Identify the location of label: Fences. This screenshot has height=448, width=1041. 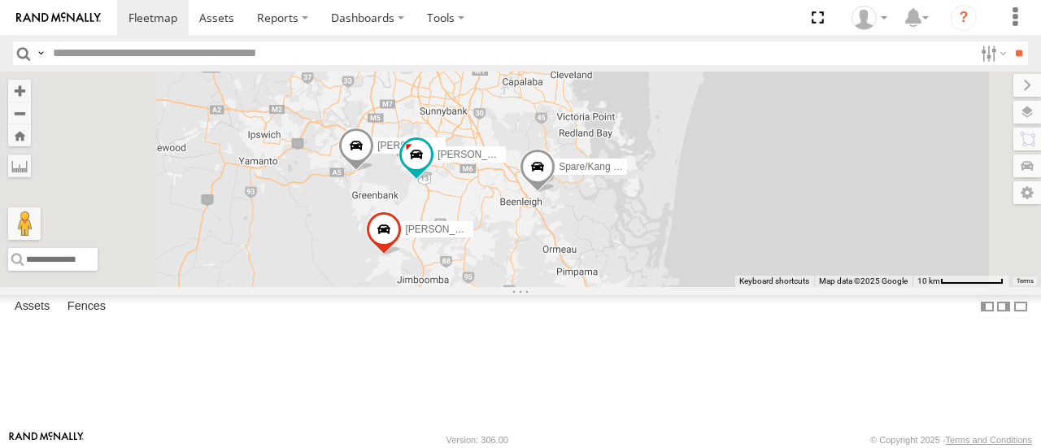
(86, 307).